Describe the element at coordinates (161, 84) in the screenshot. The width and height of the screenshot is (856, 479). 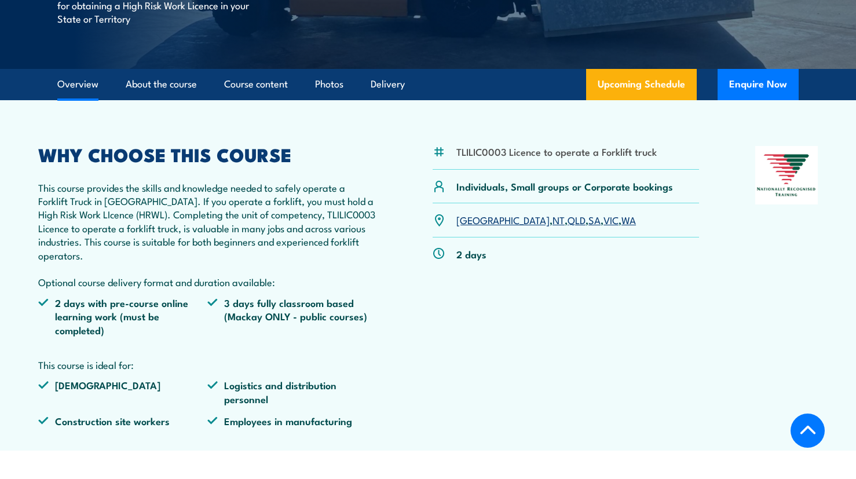
I see `a: About the course` at that location.